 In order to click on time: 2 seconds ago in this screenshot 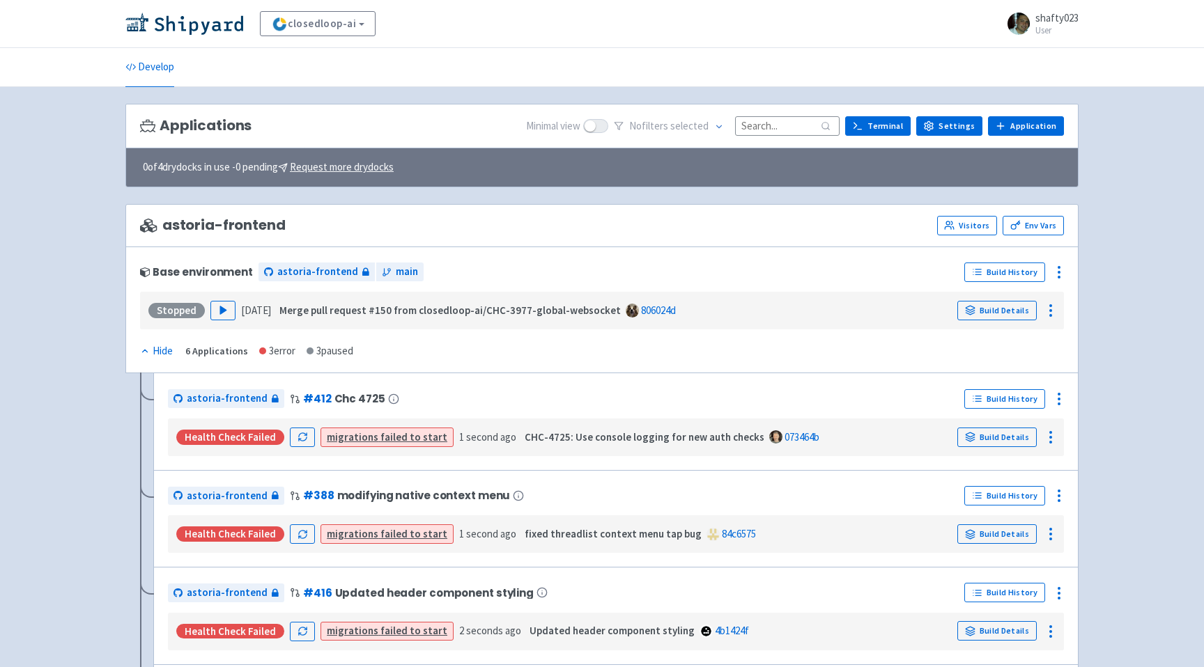, I will do `click(490, 630)`.